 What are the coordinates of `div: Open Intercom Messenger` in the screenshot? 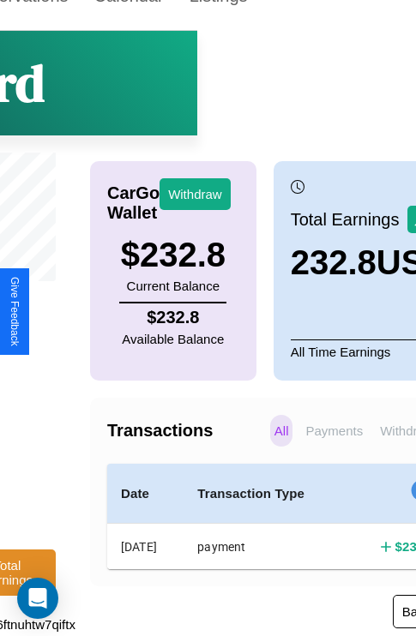 It's located at (38, 598).